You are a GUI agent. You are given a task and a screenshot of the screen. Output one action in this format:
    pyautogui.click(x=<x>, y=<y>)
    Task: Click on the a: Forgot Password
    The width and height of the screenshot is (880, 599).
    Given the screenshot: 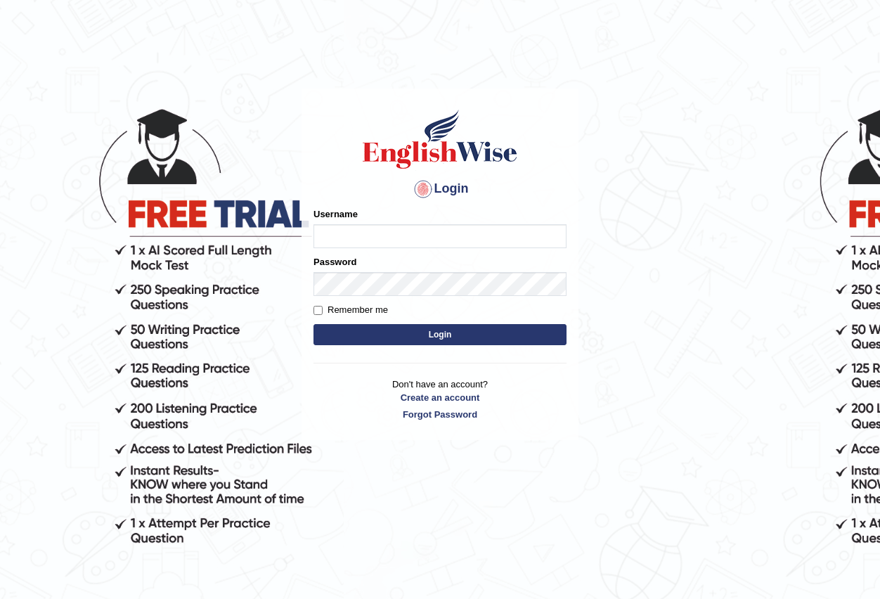 What is the action you would take?
    pyautogui.click(x=440, y=414)
    